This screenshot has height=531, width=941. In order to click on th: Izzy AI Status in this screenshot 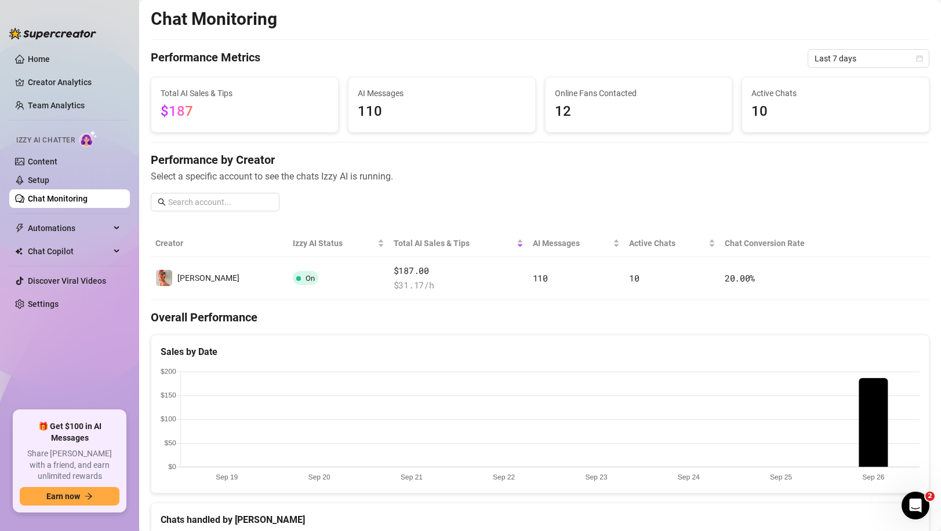, I will do `click(338, 243)`.